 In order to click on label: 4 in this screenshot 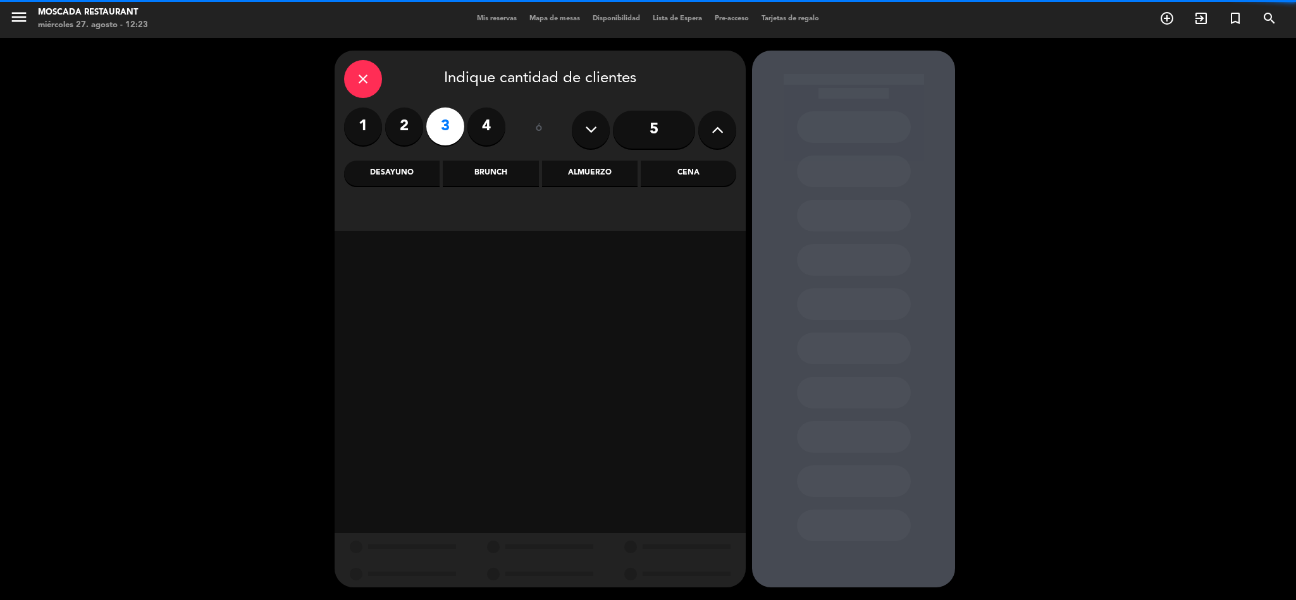, I will do `click(486, 127)`.